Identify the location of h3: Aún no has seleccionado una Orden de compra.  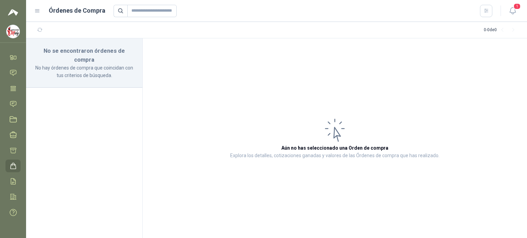
(335, 148).